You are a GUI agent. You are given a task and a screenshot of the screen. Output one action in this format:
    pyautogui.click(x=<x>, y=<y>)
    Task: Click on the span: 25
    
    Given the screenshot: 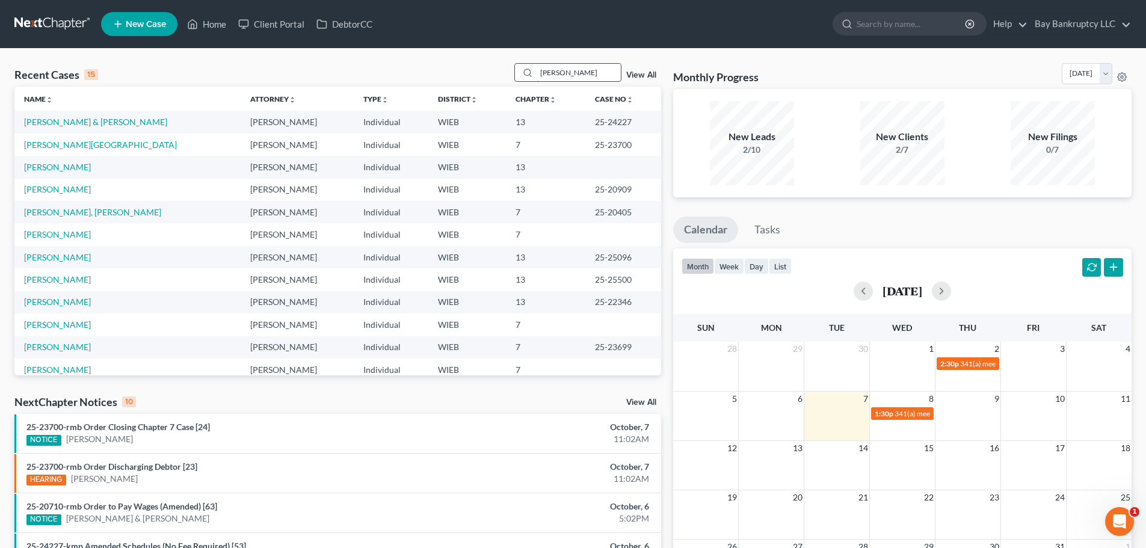 What is the action you would take?
    pyautogui.click(x=1126, y=498)
    